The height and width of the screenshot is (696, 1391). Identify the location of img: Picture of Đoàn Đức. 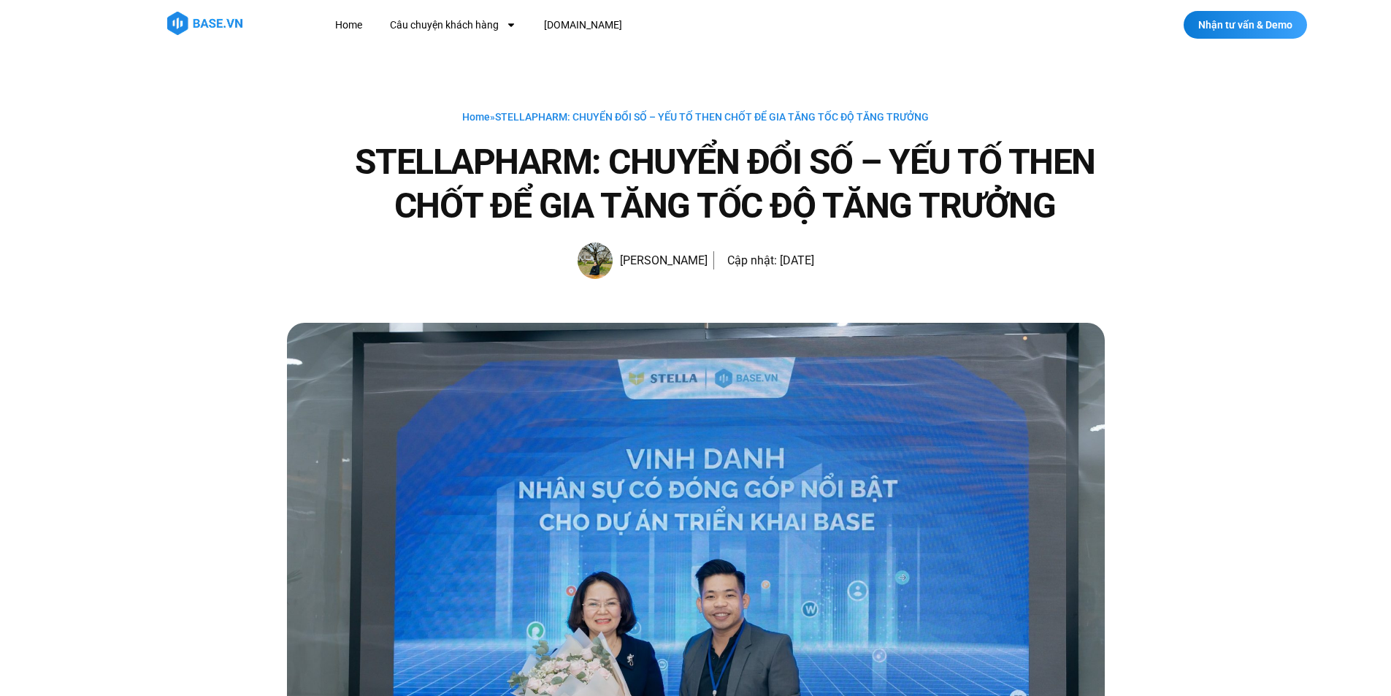
(595, 261).